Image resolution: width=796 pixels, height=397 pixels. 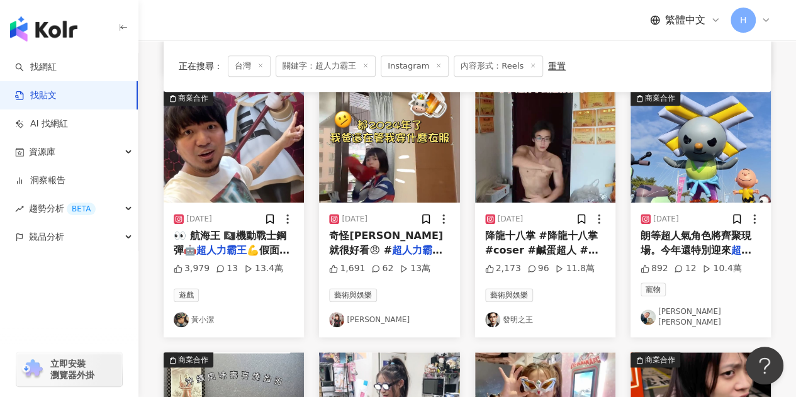 What do you see at coordinates (414, 66) in the screenshot?
I see `span: Instagram` at bounding box center [414, 66].